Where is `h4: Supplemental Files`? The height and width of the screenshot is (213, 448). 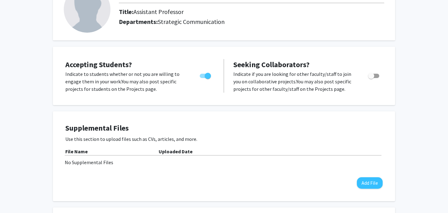
h4: Supplemental Files is located at coordinates (224, 128).